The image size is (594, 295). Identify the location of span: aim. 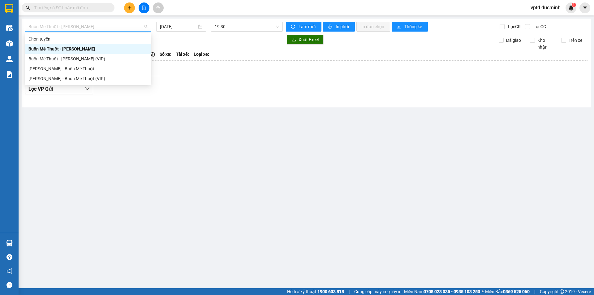
(158, 8).